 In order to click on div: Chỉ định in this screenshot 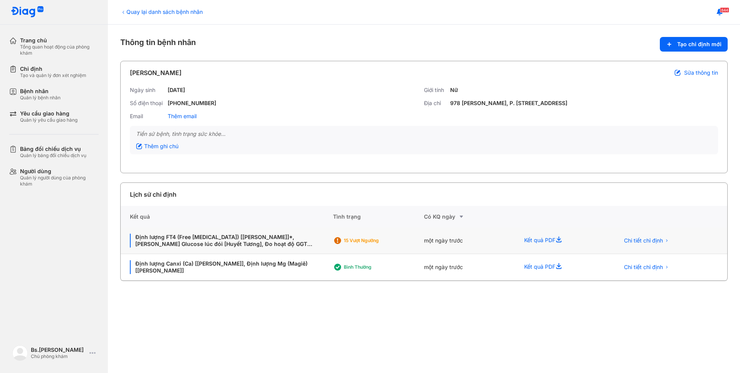, I will do `click(53, 69)`.